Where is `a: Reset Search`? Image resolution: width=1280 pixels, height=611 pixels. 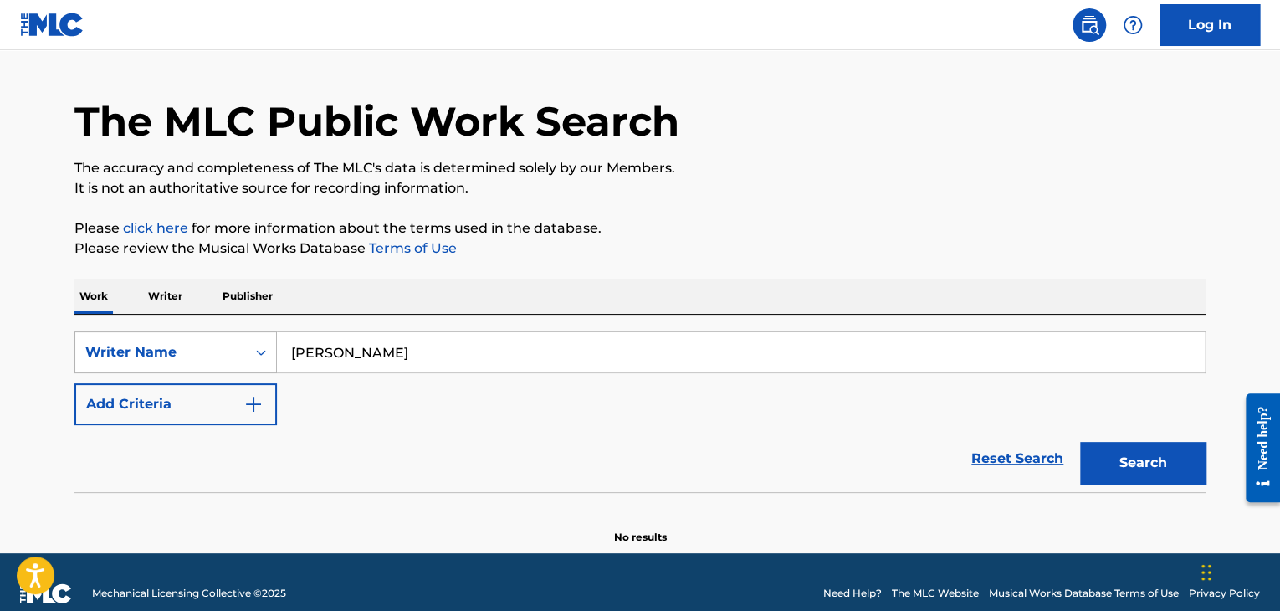
a: Reset Search is located at coordinates (1018, 459).